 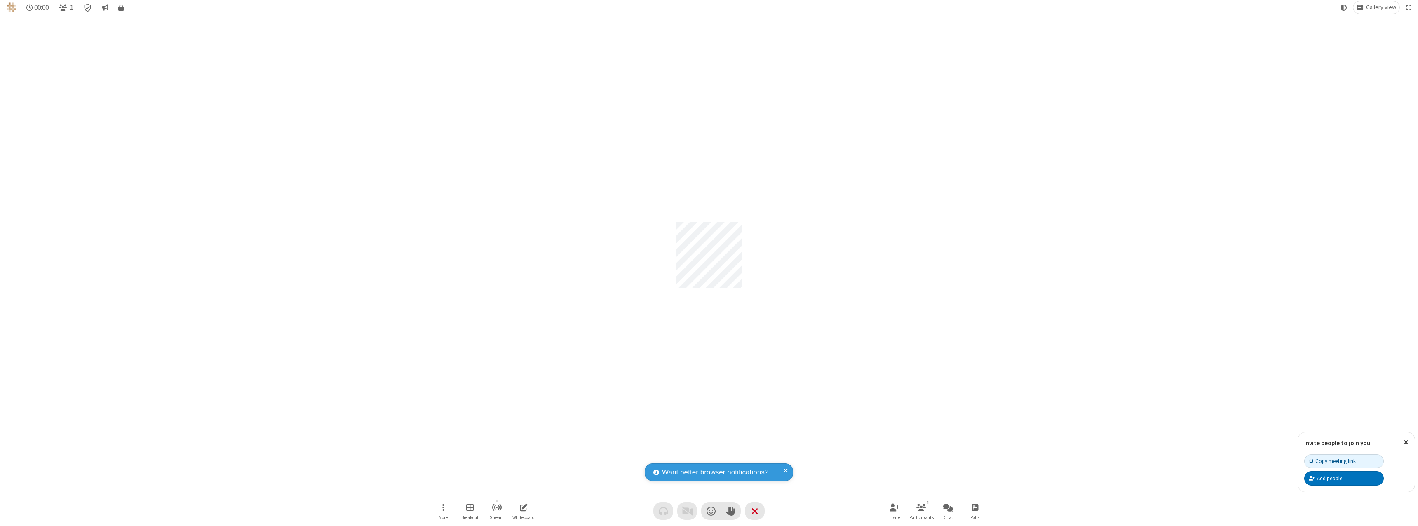 What do you see at coordinates (948, 511) in the screenshot?
I see `button: Open chat` at bounding box center [948, 511].